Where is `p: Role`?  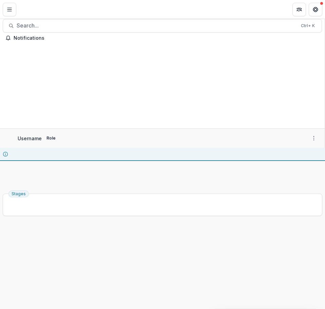 p: Role is located at coordinates (51, 138).